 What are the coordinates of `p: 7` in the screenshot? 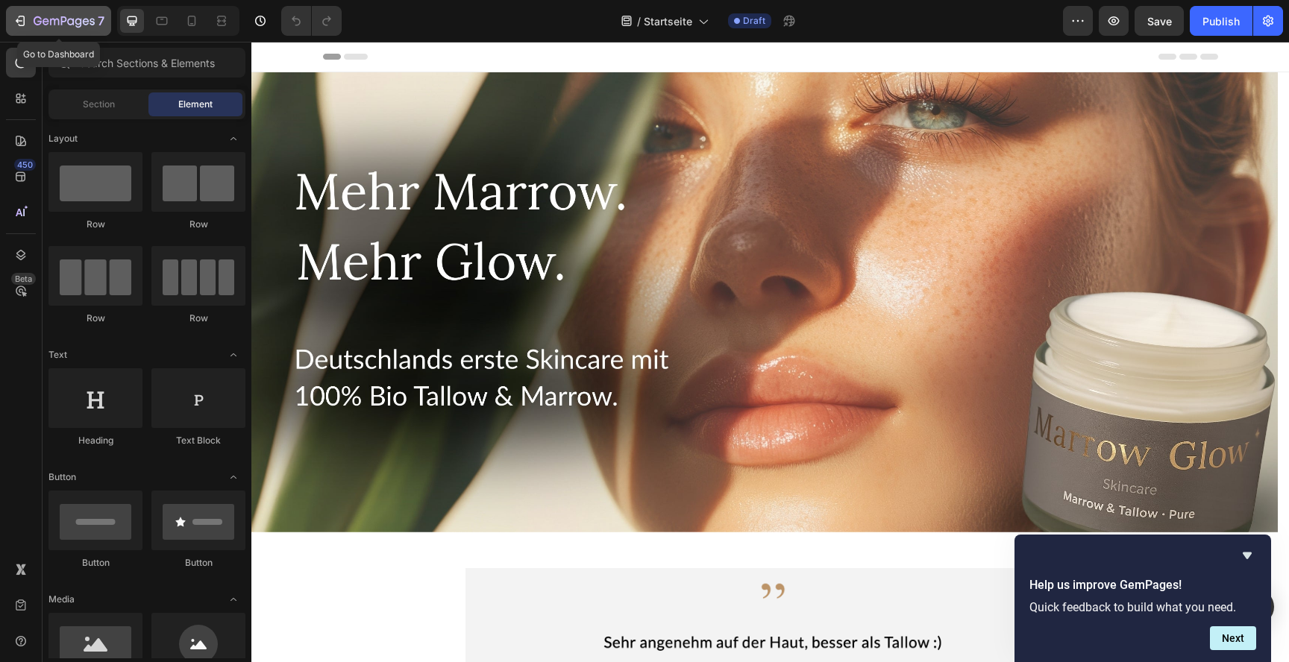 It's located at (101, 21).